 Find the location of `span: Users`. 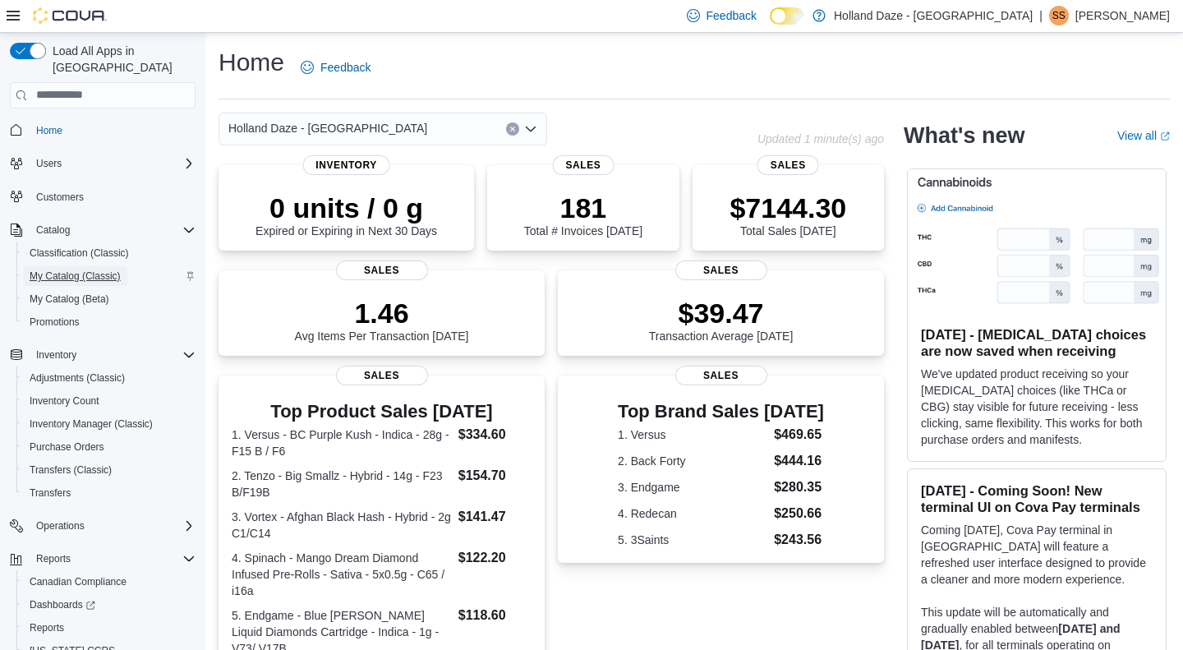

span: Users is located at coordinates (113, 164).